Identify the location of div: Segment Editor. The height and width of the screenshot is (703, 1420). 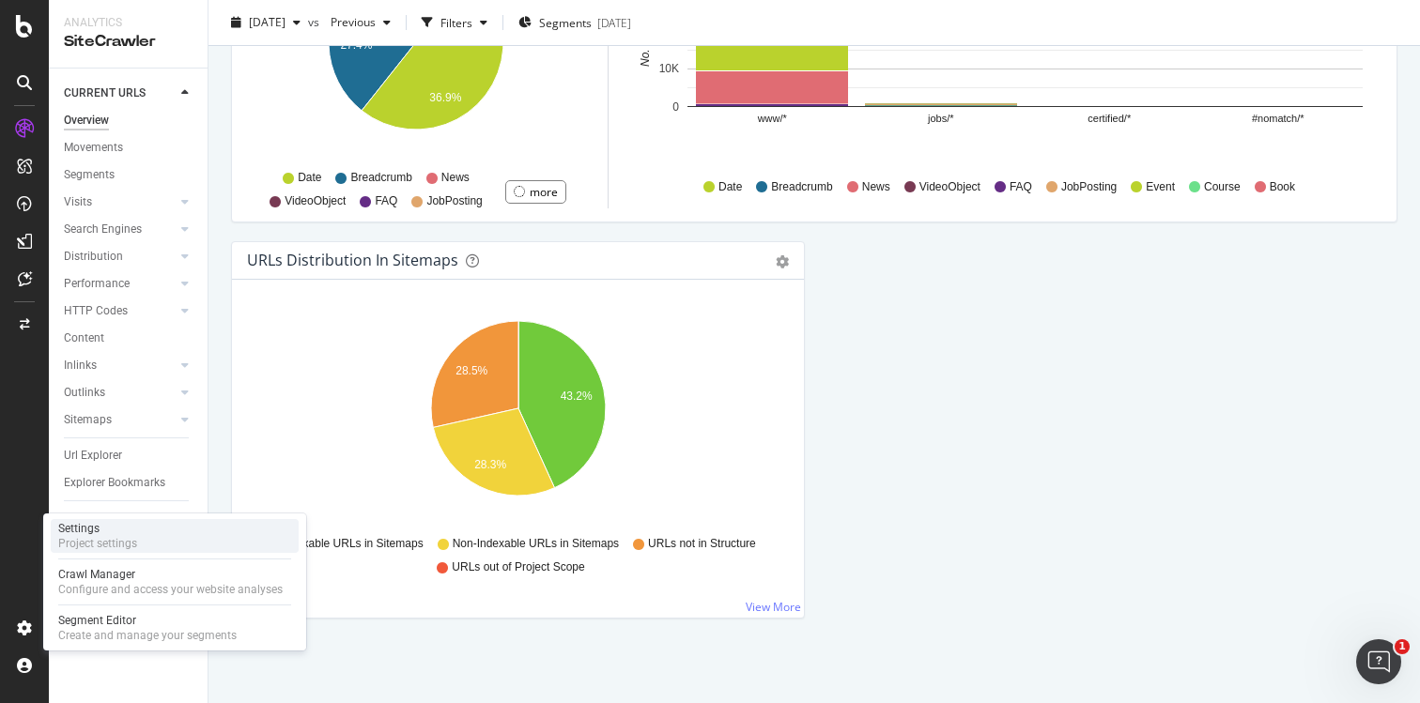
(147, 621).